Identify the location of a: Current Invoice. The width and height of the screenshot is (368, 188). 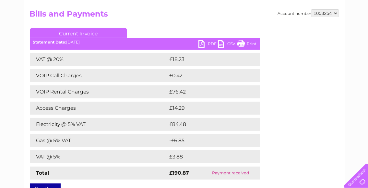
(78, 33).